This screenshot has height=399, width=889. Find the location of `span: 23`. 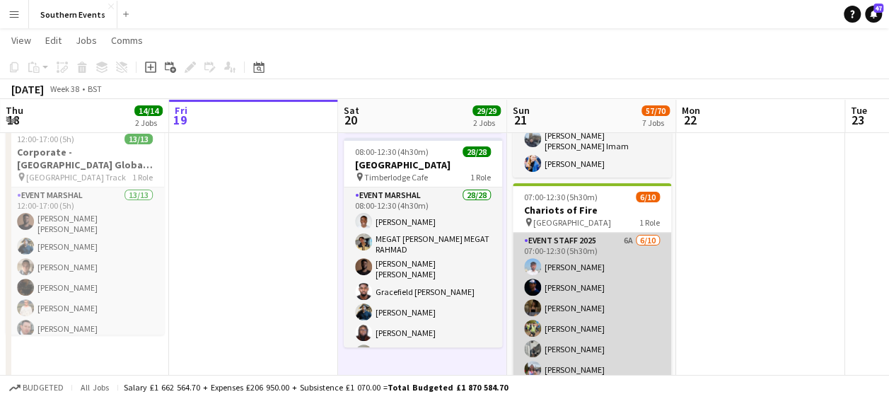

span: 23 is located at coordinates (857, 119).